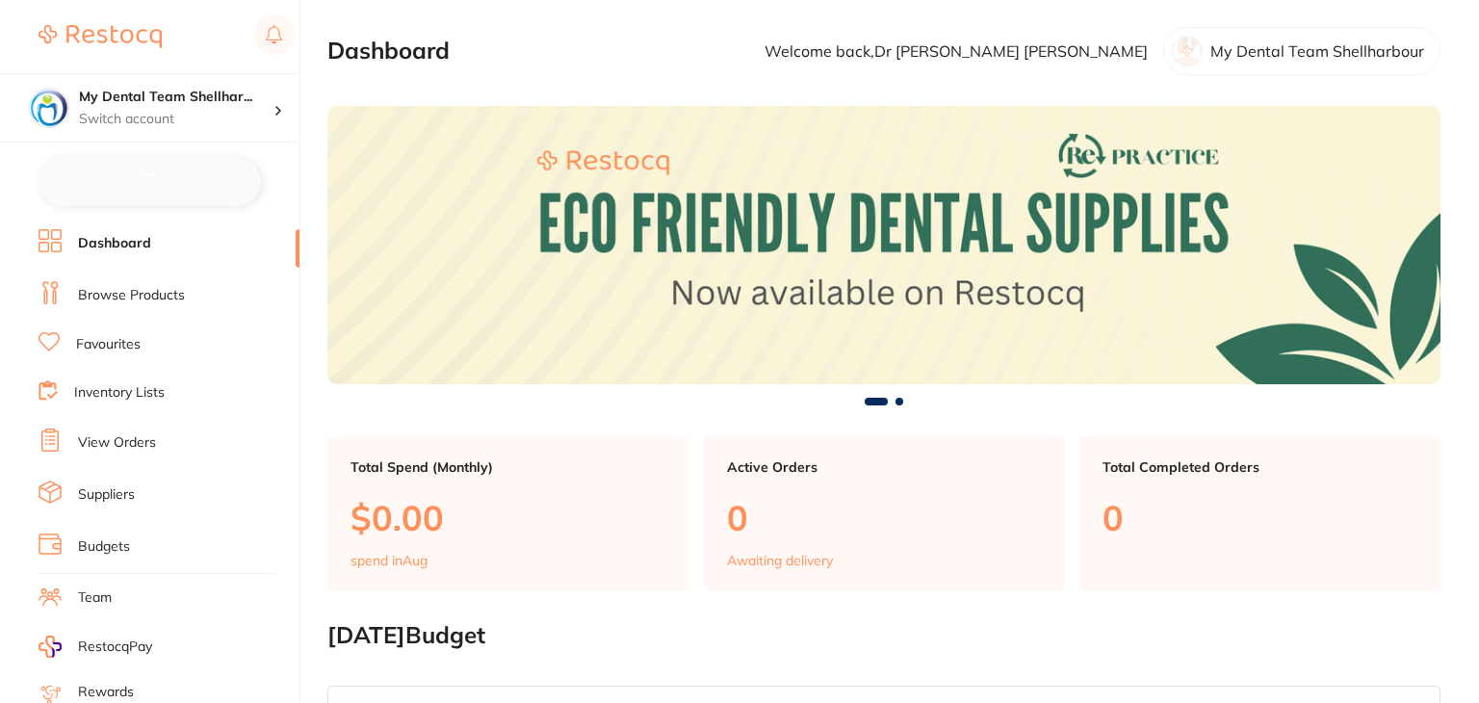 The width and height of the screenshot is (1479, 703). What do you see at coordinates (388, 51) in the screenshot?
I see `h2: Dashboard` at bounding box center [388, 51].